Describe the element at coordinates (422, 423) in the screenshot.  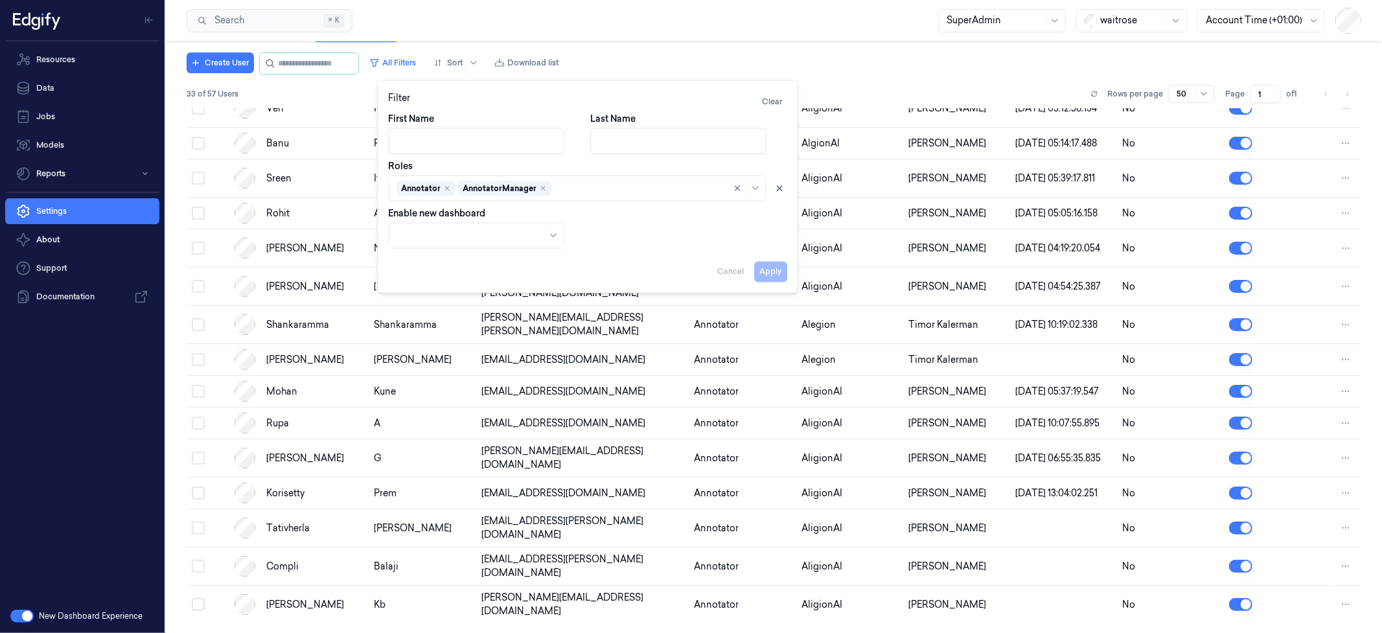
I see `div: a` at that location.